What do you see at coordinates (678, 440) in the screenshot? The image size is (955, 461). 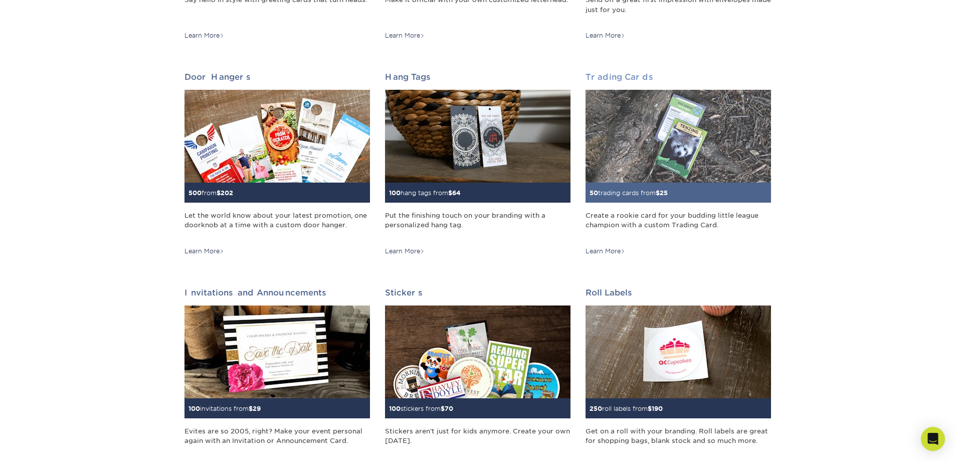 I see `div: Get on a roll with your branding. Roll labels are great for shopping bags, blank stock and so muc...` at bounding box center [678, 440].